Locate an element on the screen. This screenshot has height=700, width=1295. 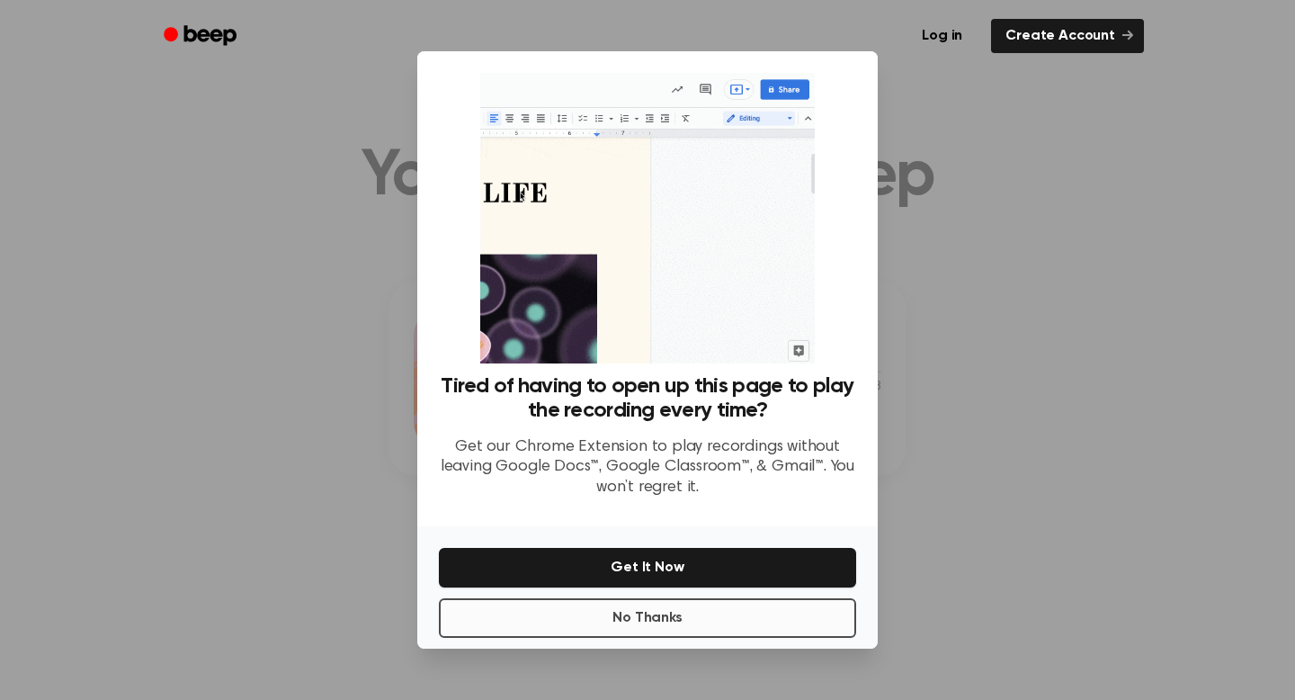
button: No Thanks is located at coordinates (648, 618).